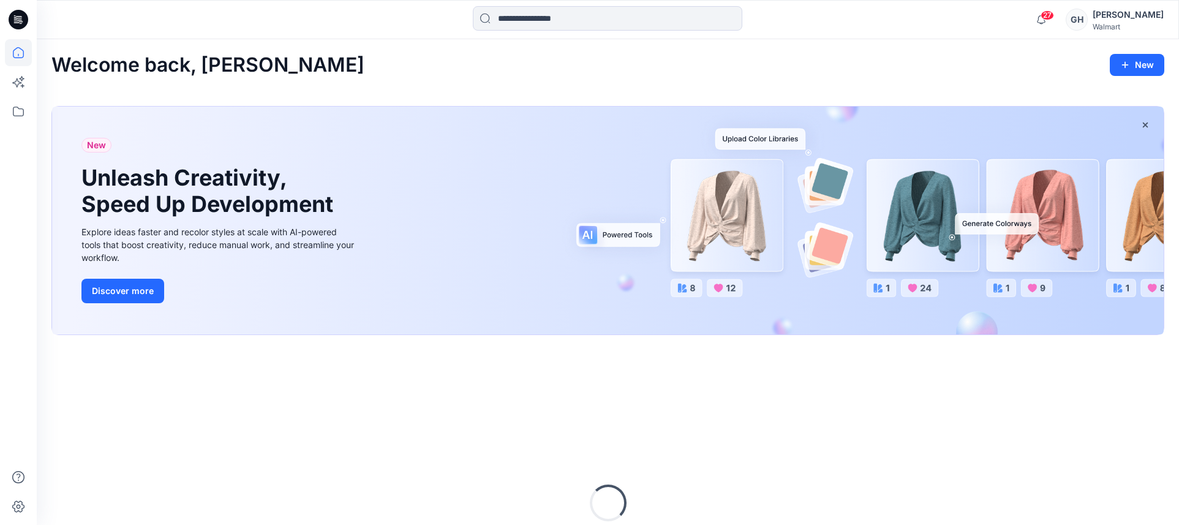  What do you see at coordinates (1137, 65) in the screenshot?
I see `button: New` at bounding box center [1137, 65].